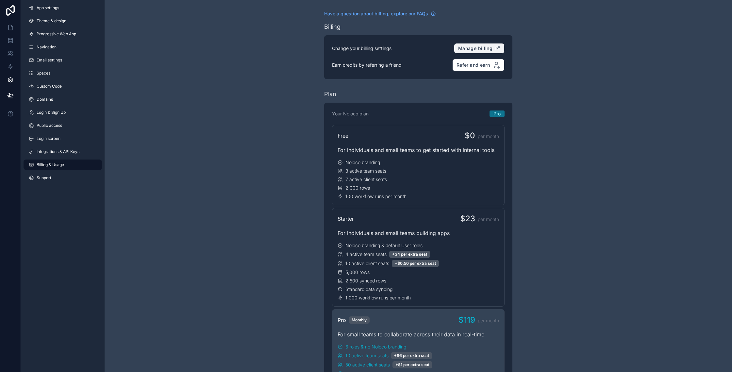 This screenshot has width=732, height=372. I want to click on p: Earn credits by referring a friend, so click(367, 65).